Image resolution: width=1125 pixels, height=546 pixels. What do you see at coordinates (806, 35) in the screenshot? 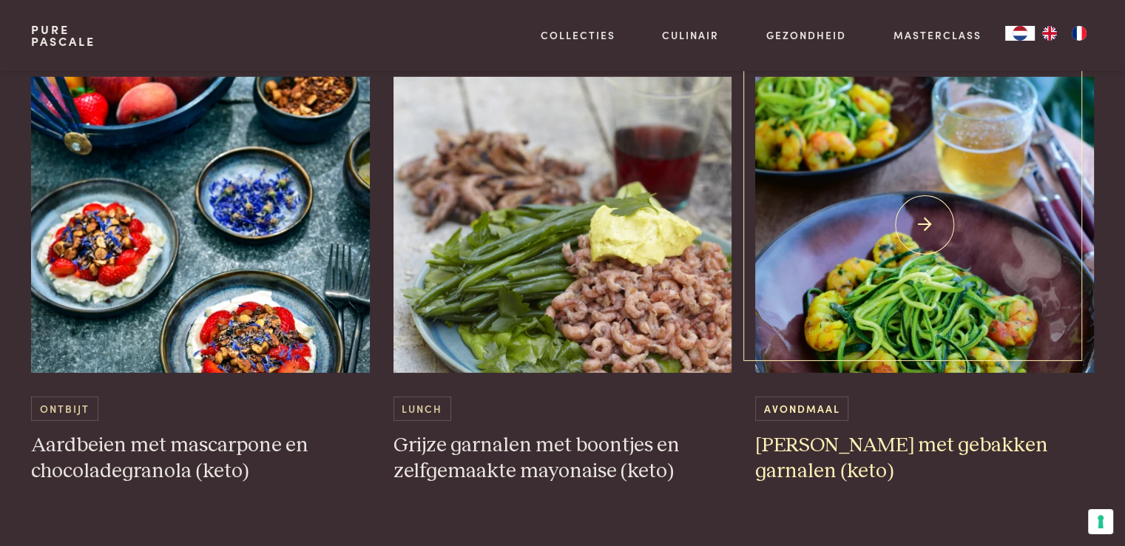
I see `a: Gezondheid` at bounding box center [806, 35].